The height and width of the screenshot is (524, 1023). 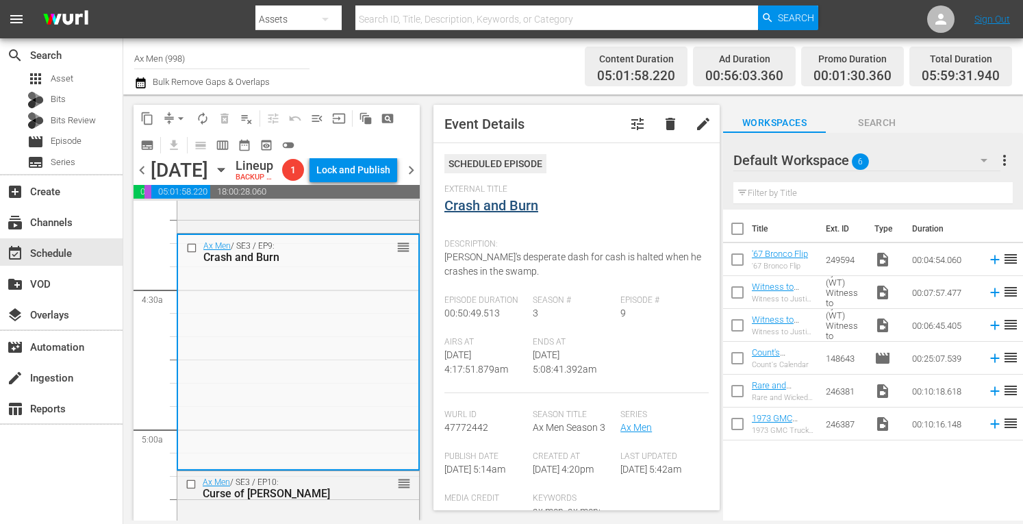 I want to click on span: Keywords, so click(x=573, y=499).